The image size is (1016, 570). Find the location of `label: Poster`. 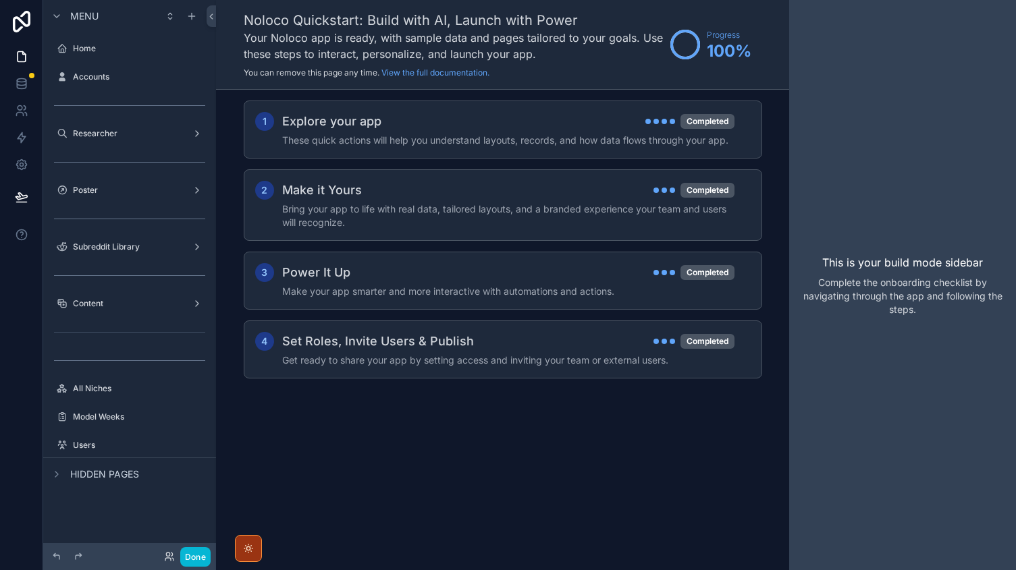

label: Poster is located at coordinates (130, 190).